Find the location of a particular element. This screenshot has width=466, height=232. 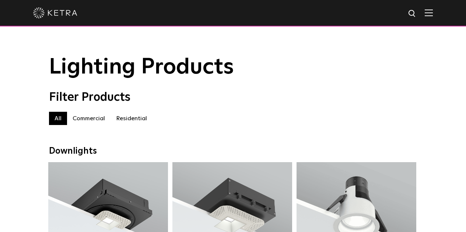

div: Filter Products is located at coordinates (233, 98).